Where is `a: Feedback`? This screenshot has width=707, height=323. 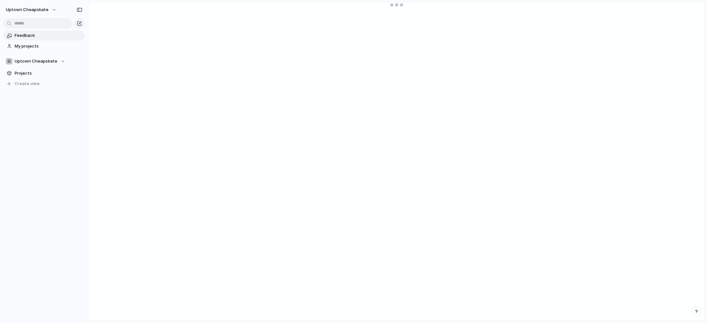
a: Feedback is located at coordinates (44, 35).